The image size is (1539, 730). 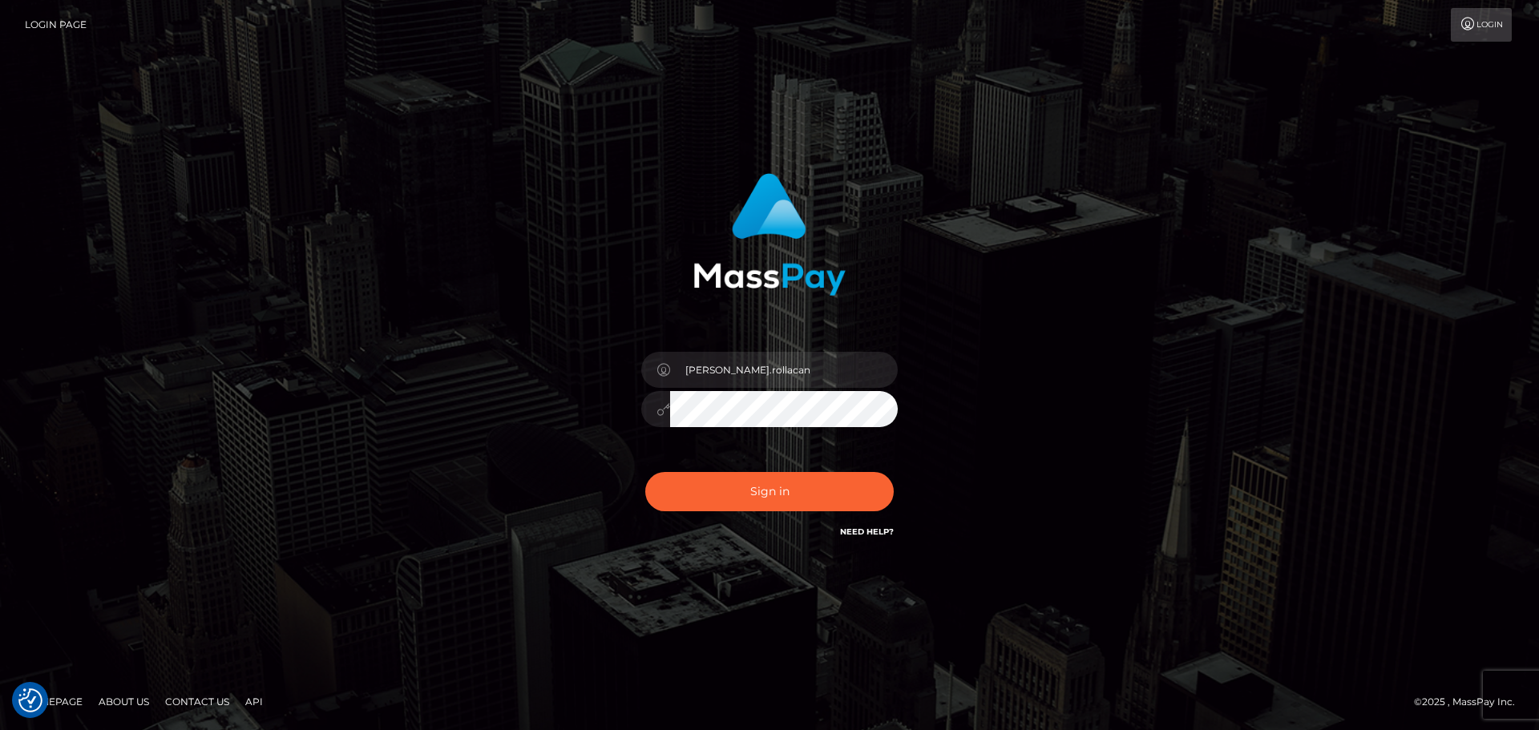 What do you see at coordinates (867, 532) in the screenshot?
I see `a: Need Help?` at bounding box center [867, 532].